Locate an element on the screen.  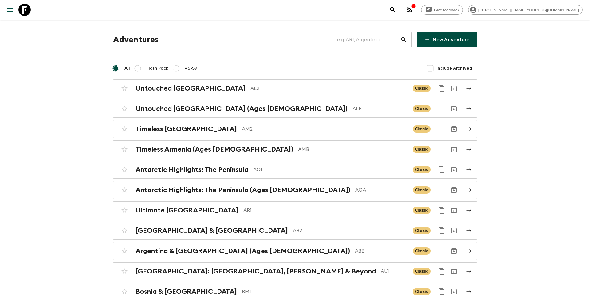
p: AQ1 is located at coordinates (331, 169).